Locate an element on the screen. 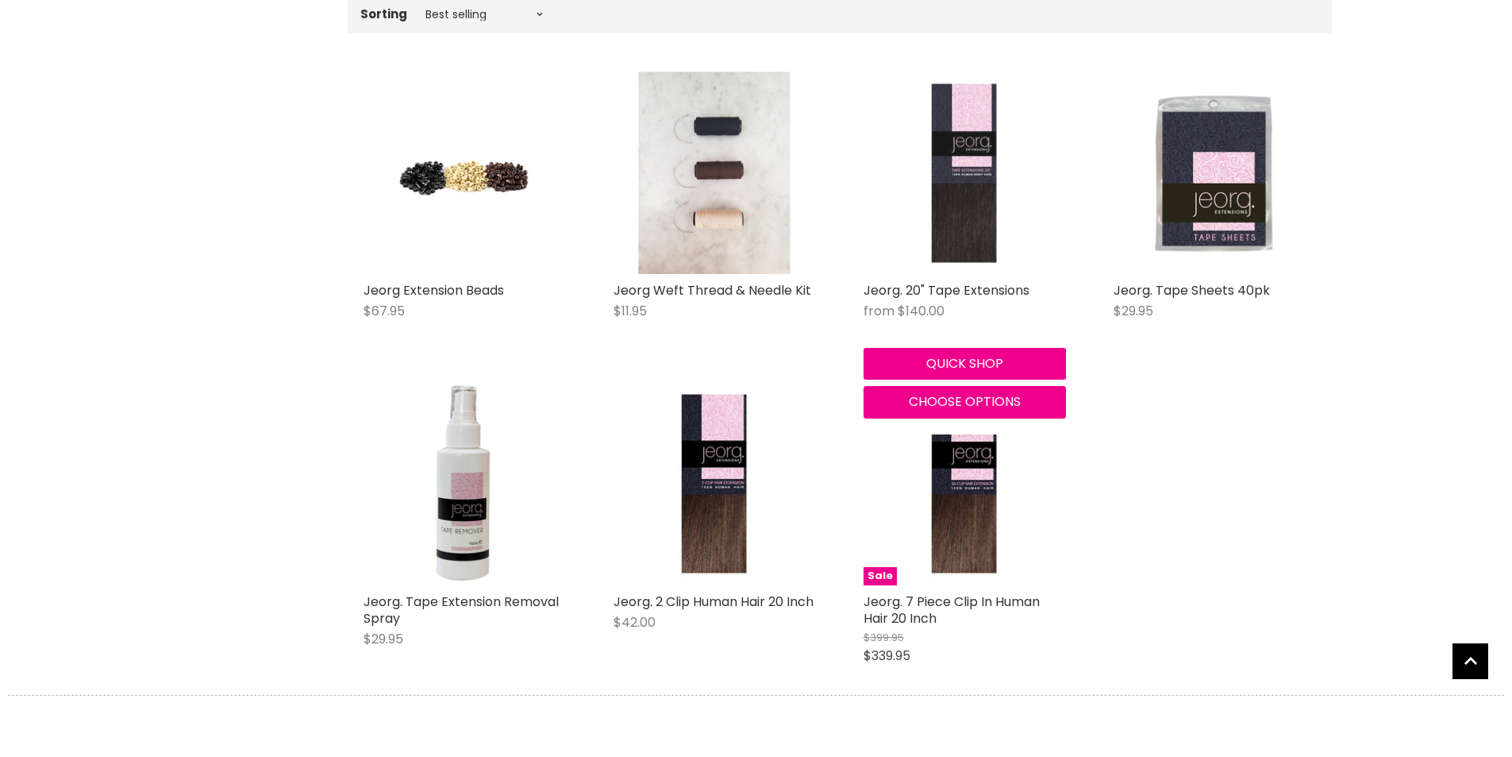  span: $42.00 is located at coordinates (634, 622).